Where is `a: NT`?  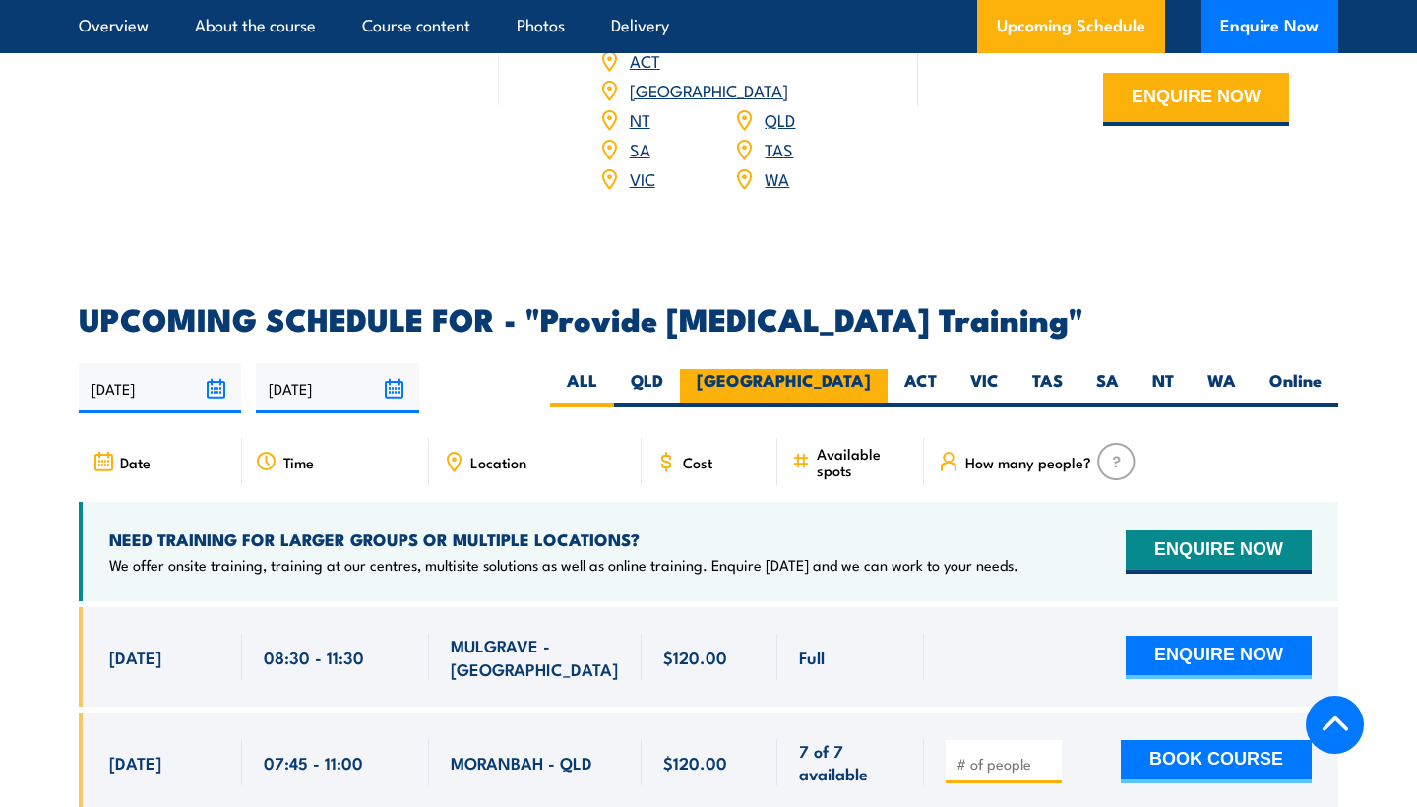 a: NT is located at coordinates (640, 119).